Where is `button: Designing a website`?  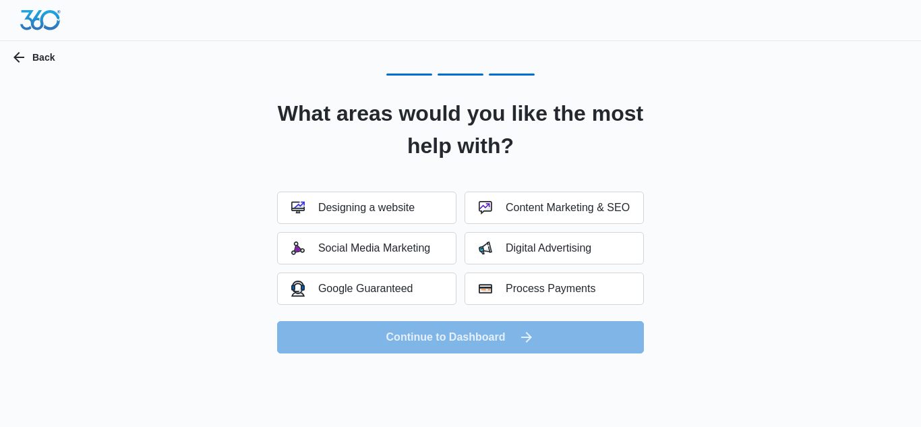 button: Designing a website is located at coordinates (367, 208).